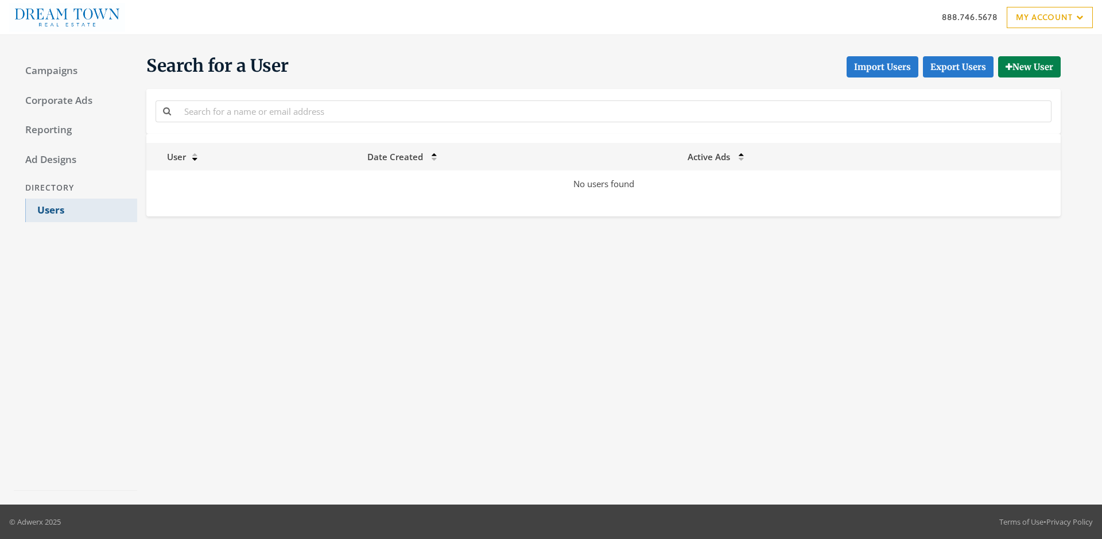 The image size is (1102, 539). Describe the element at coordinates (35, 522) in the screenshot. I see `p: © Adwerx 2025` at that location.